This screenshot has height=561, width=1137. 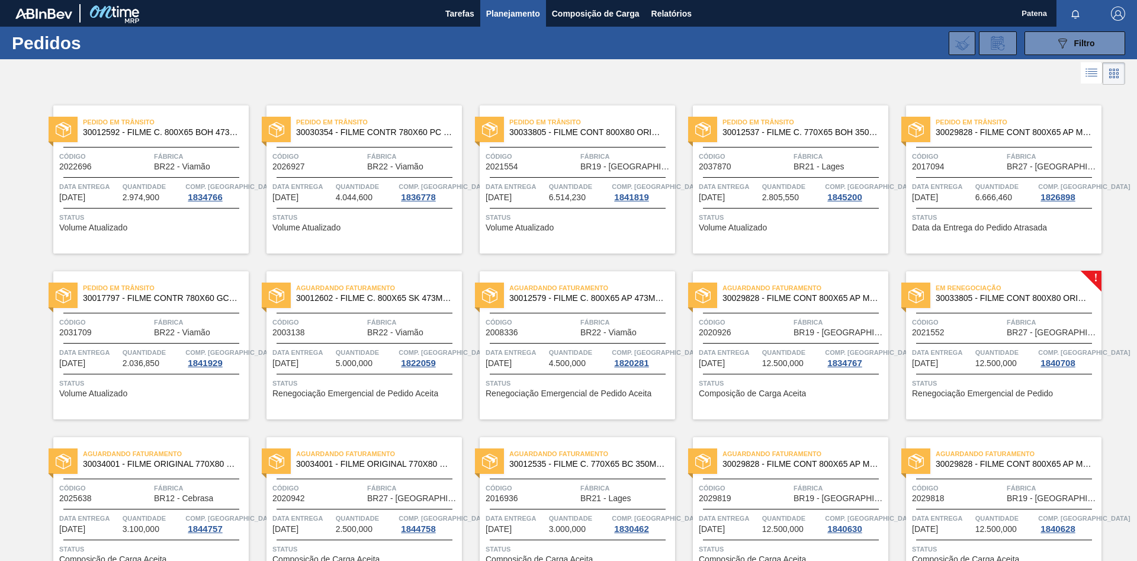 What do you see at coordinates (569, 179) in the screenshot?
I see `a: statusPedido em Trânsito30033805 - FILME CONT 800X80 ORIG 473 MP C12 429Código2021554FábricaBR19 ...` at bounding box center [569, 179].